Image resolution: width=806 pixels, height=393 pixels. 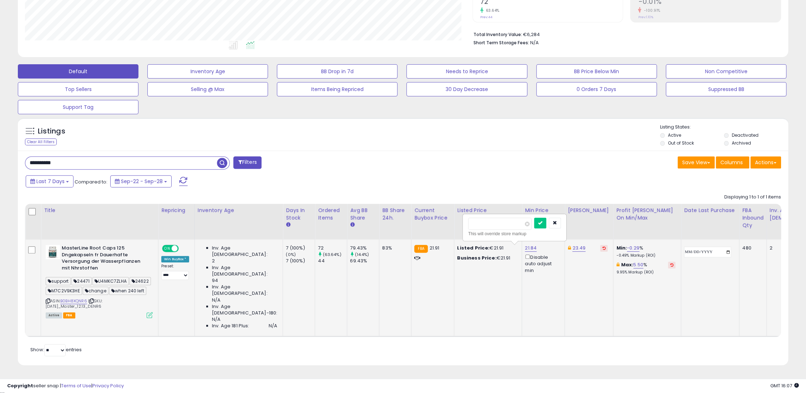 I want to click on small: Days In Stock., so click(x=288, y=225).